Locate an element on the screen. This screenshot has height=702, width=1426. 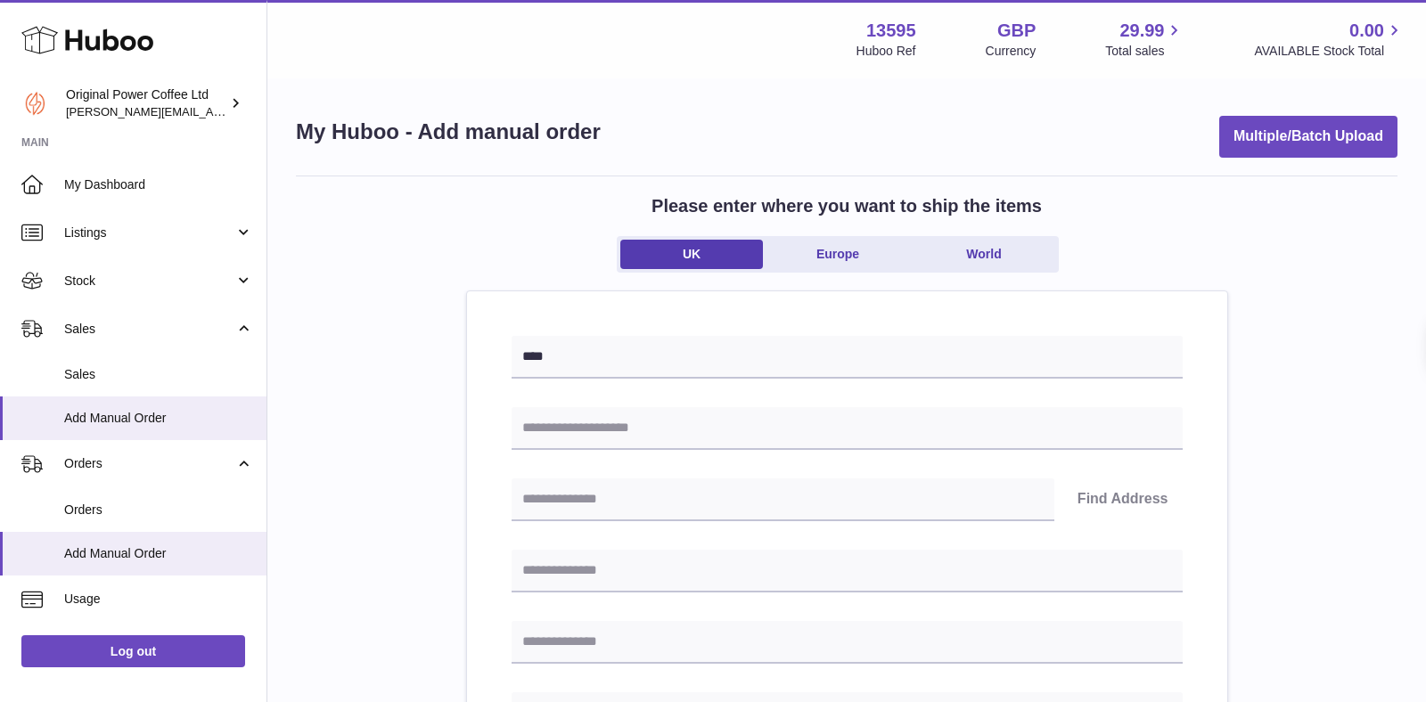
strong: 13595 is located at coordinates (891, 30).